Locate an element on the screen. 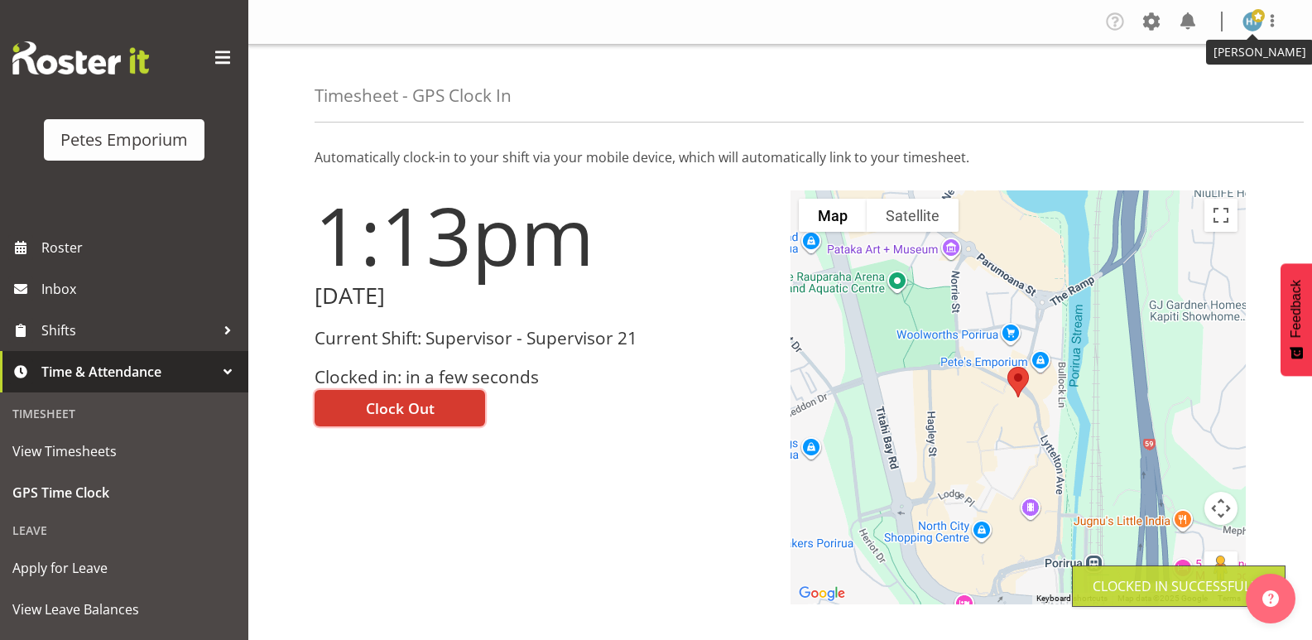 The width and height of the screenshot is (1312, 640). span: View Timesheets is located at coordinates (124, 451).